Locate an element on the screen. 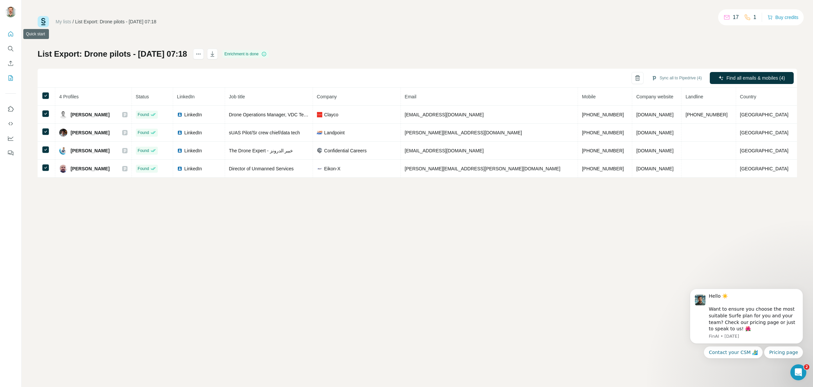 This screenshot has width=813, height=387. span: Job title is located at coordinates (237, 97).